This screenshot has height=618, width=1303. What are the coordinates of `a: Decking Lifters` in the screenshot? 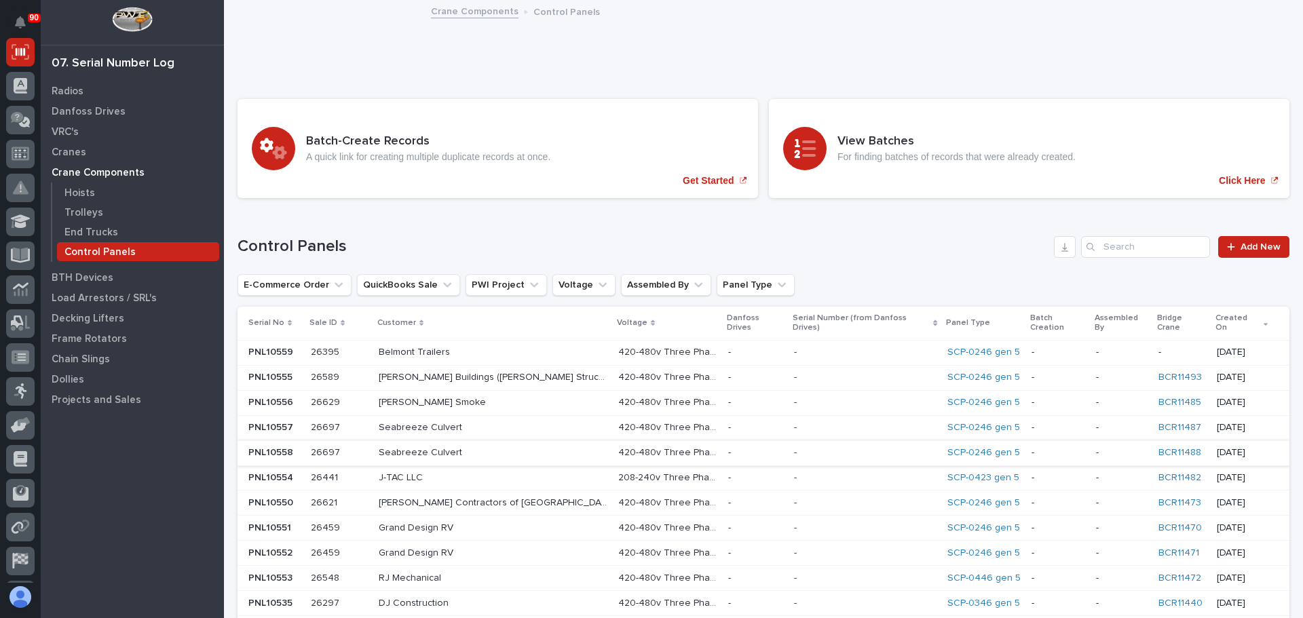 It's located at (132, 318).